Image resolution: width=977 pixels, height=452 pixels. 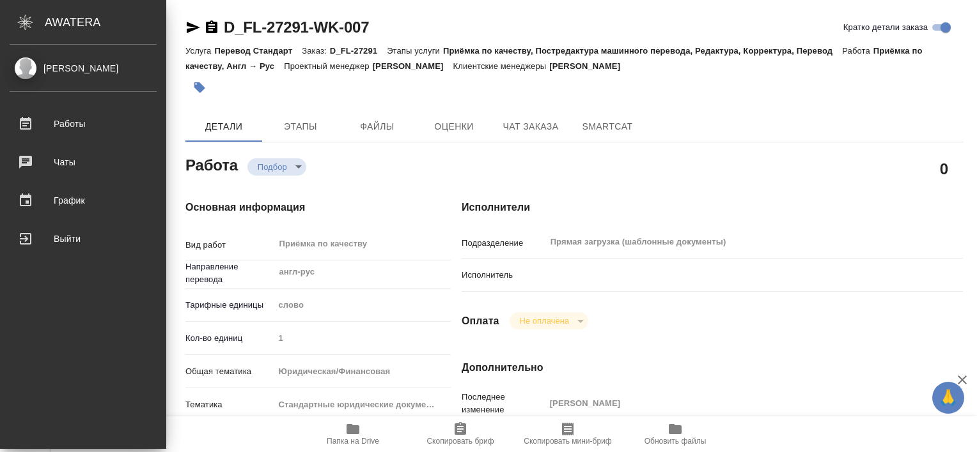 I want to click on p: Подразделение, so click(x=503, y=243).